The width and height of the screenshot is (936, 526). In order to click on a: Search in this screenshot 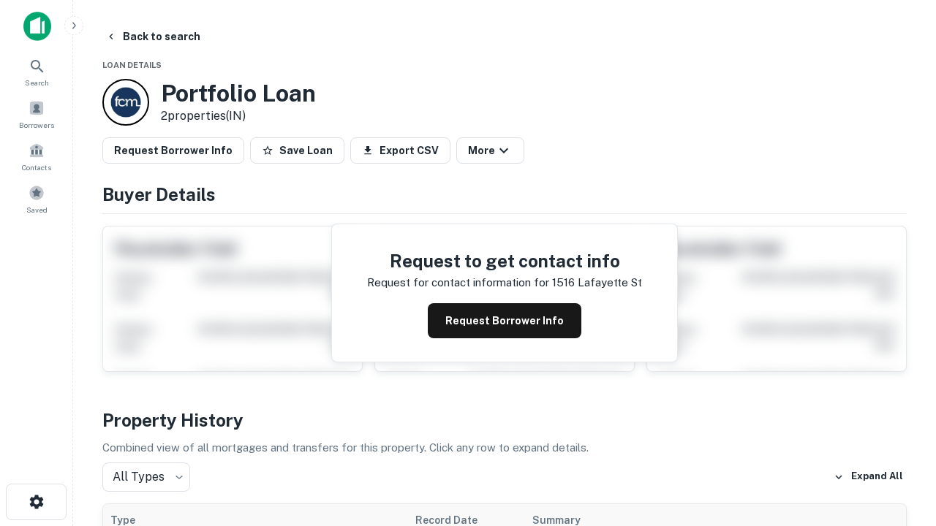, I will do `click(37, 72)`.